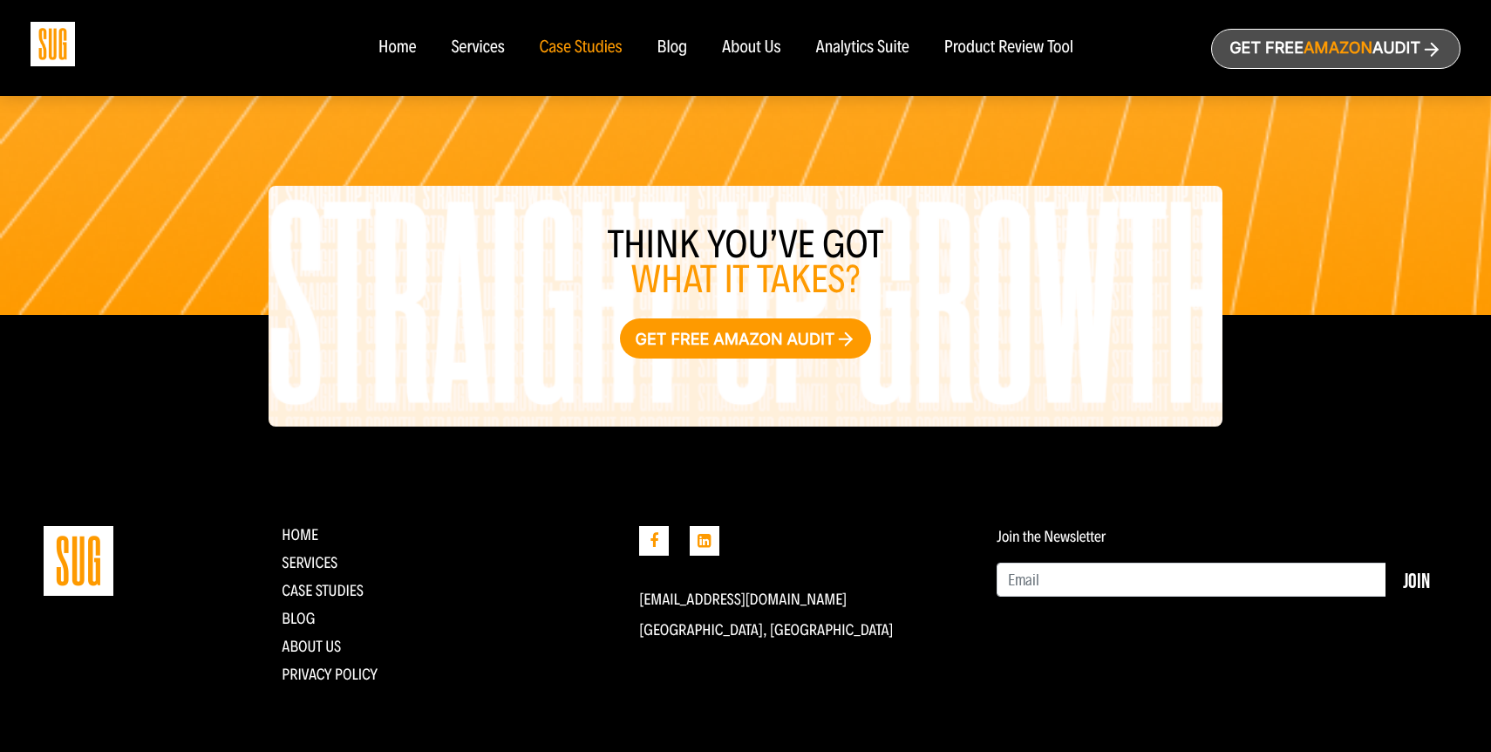 The image size is (1491, 752). I want to click on a: Analytics Suite, so click(862, 48).